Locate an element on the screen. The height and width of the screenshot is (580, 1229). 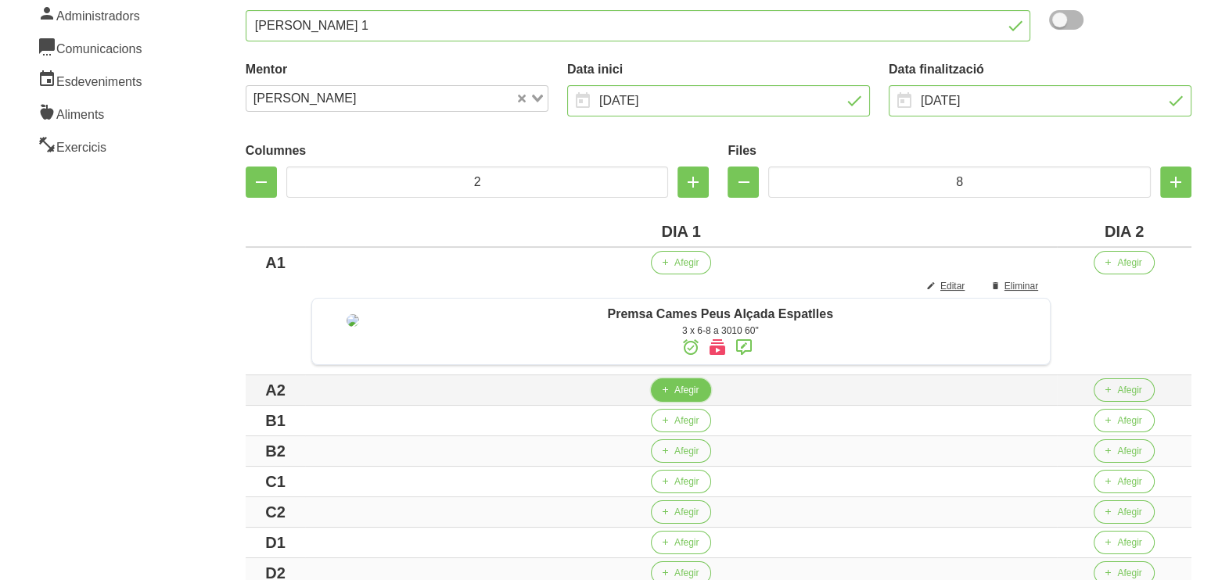
div: DIA 2 is located at coordinates (1124, 232).